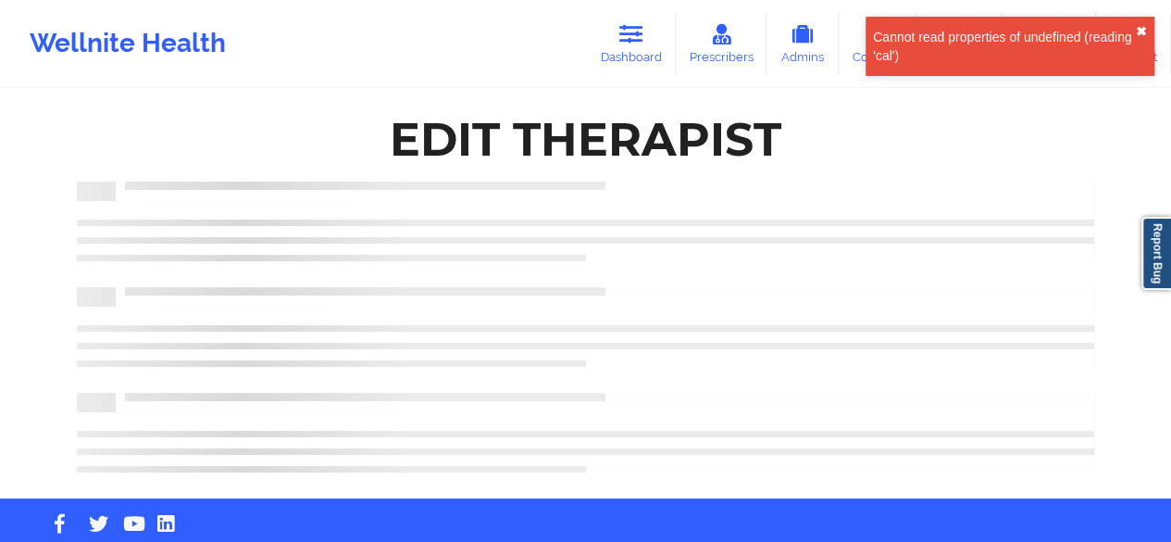  I want to click on a: Admins, so click(803, 44).